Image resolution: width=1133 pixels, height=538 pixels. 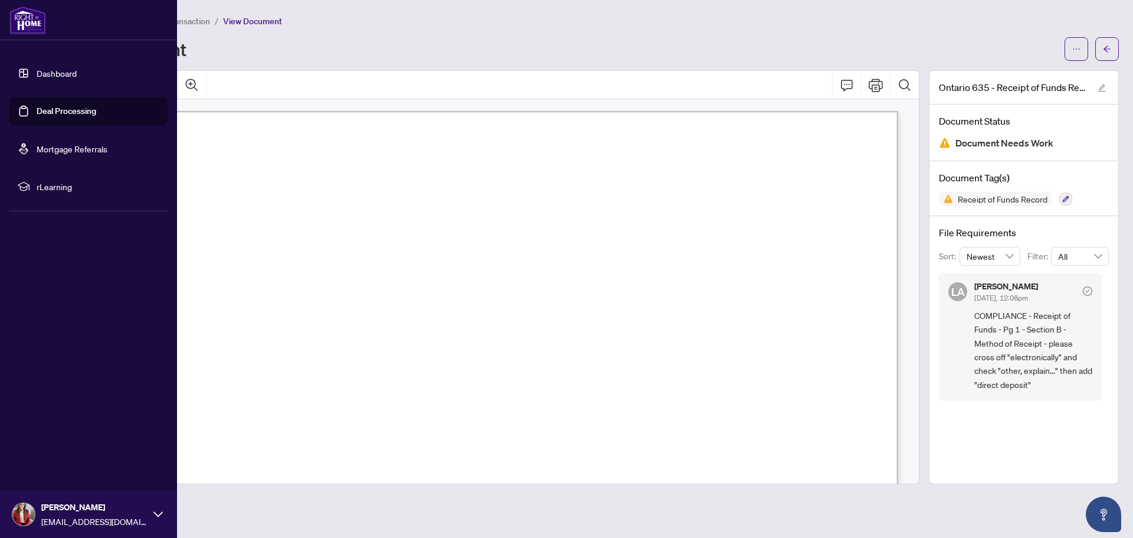 I want to click on a: Mortgage Referrals, so click(x=72, y=149).